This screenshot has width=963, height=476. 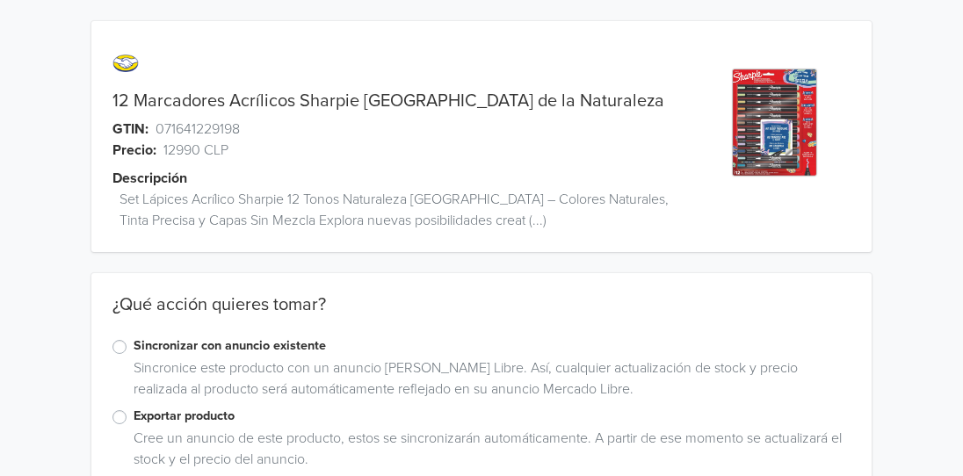 What do you see at coordinates (482, 315) in the screenshot?
I see `div: ¿Qué acción quieres tomar?` at bounding box center [482, 315].